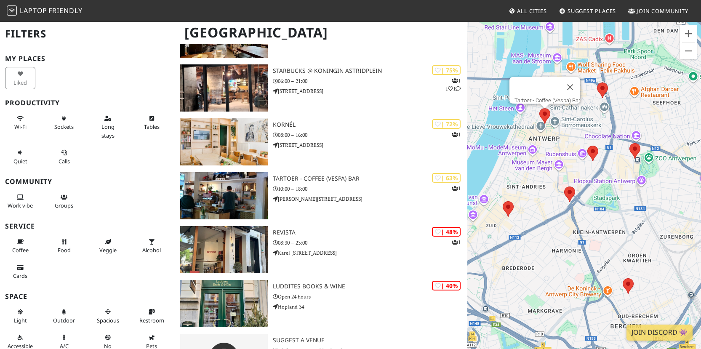 The width and height of the screenshot is (701, 349). I want to click on span: Laptop, so click(33, 11).